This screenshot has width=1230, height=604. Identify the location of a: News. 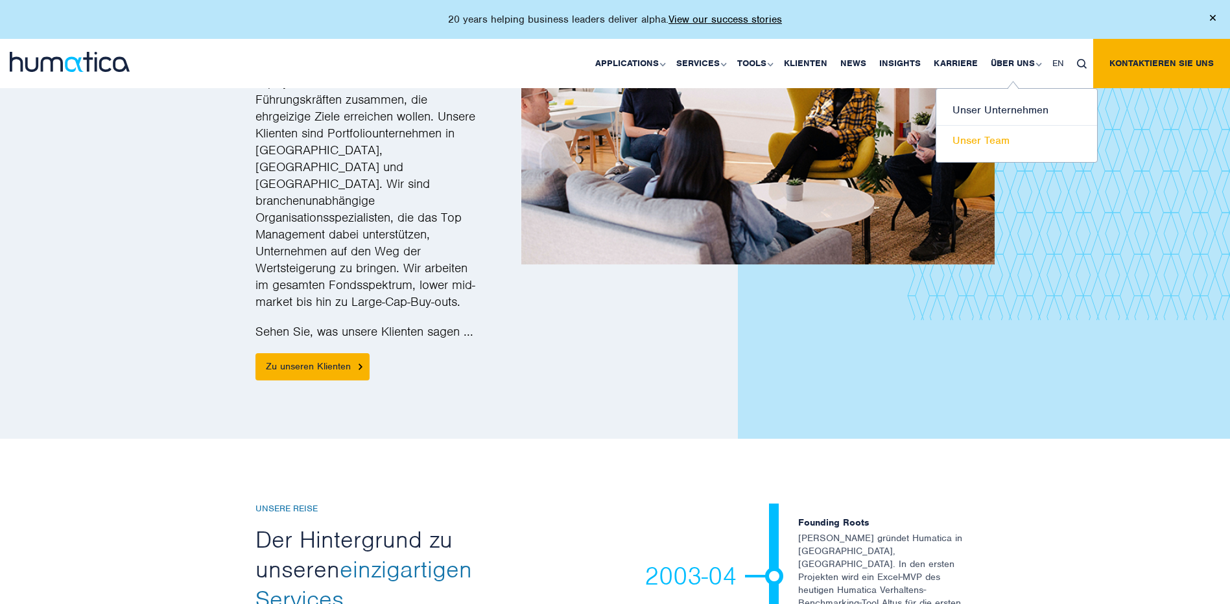
(853, 64).